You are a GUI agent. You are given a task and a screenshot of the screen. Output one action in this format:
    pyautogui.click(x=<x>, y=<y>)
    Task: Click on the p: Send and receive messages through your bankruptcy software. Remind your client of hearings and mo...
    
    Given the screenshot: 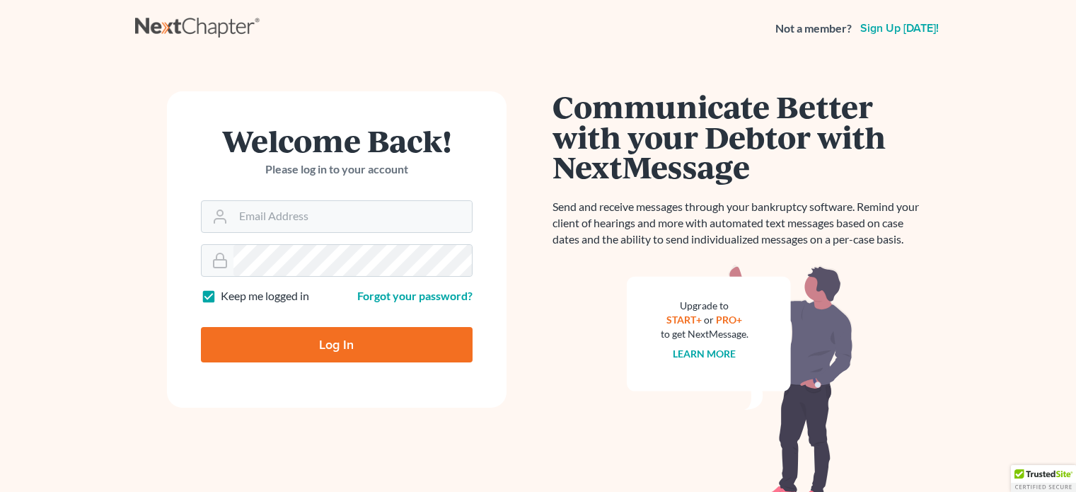 What is the action you would take?
    pyautogui.click(x=740, y=223)
    